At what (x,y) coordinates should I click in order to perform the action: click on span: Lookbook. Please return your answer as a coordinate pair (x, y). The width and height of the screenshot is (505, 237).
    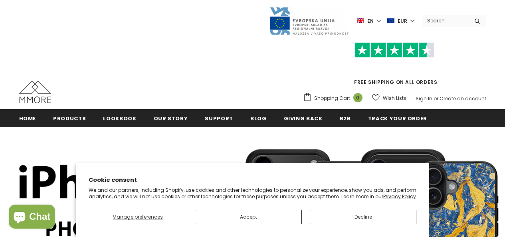
    Looking at the image, I should click on (119, 118).